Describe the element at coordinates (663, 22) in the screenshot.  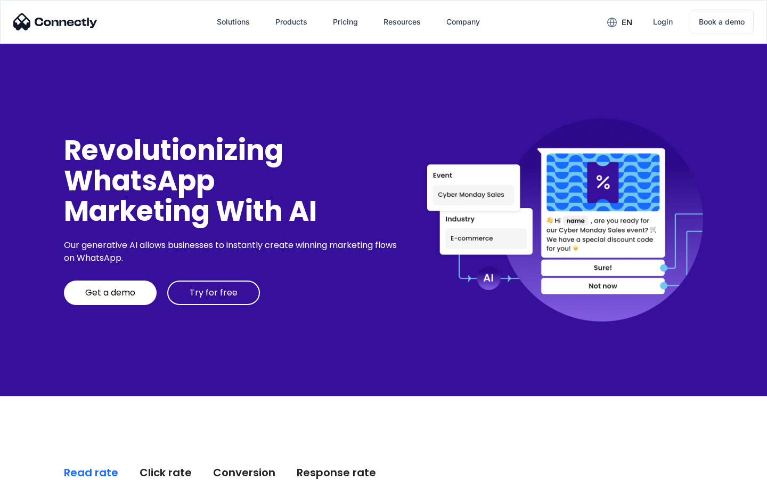
I see `div: Login` at that location.